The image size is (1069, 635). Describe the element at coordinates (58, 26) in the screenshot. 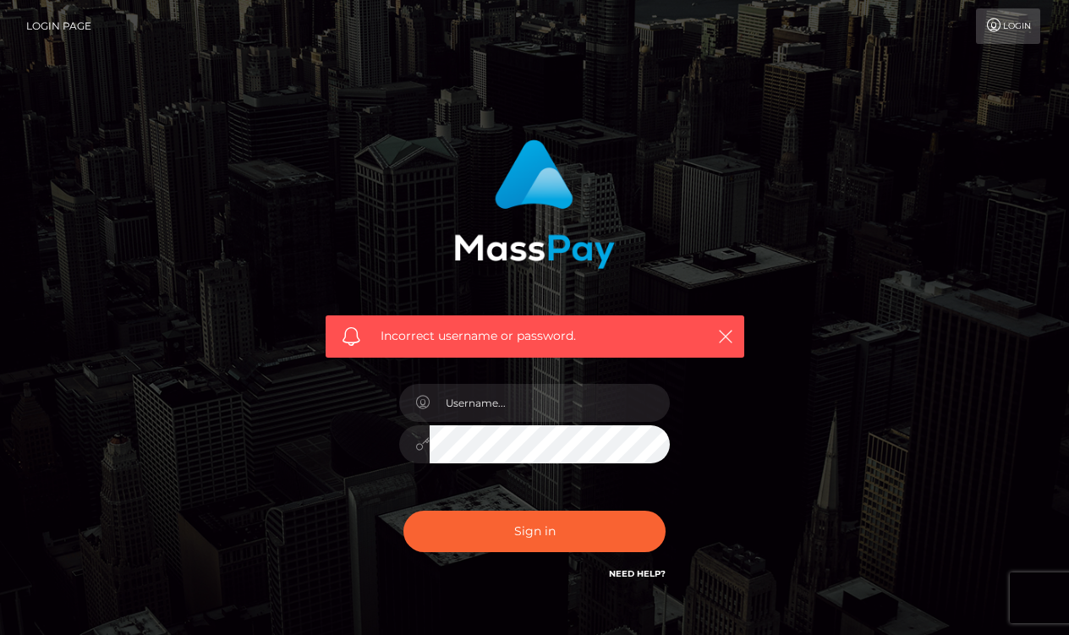

I see `a: Login Page` at that location.